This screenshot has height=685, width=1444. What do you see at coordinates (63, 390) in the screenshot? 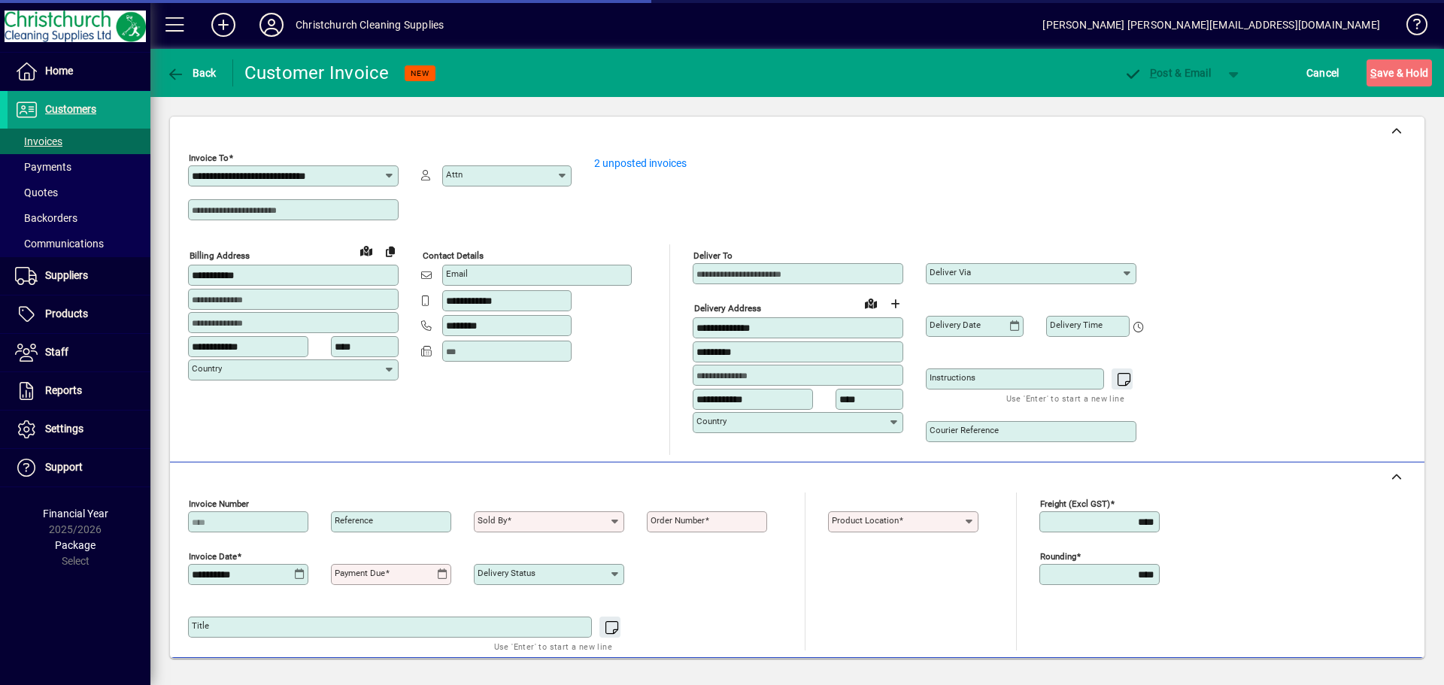
I see `span: Reports` at bounding box center [63, 390].